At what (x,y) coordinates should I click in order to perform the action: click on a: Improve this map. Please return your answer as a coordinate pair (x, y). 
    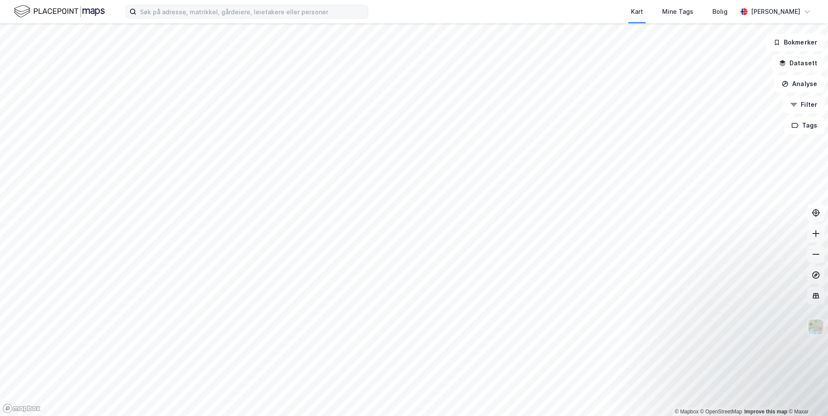
    Looking at the image, I should click on (765, 412).